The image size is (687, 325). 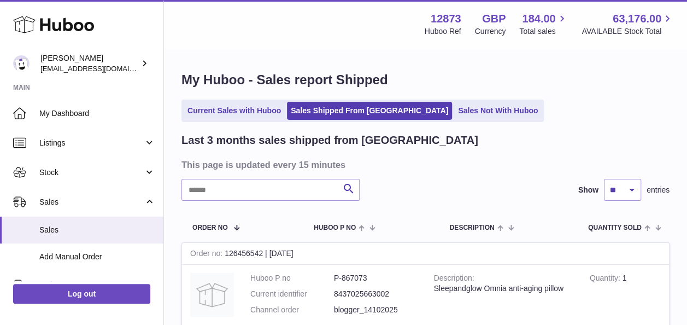 What do you see at coordinates (97, 256) in the screenshot?
I see `span: Add Manual Order` at bounding box center [97, 256].